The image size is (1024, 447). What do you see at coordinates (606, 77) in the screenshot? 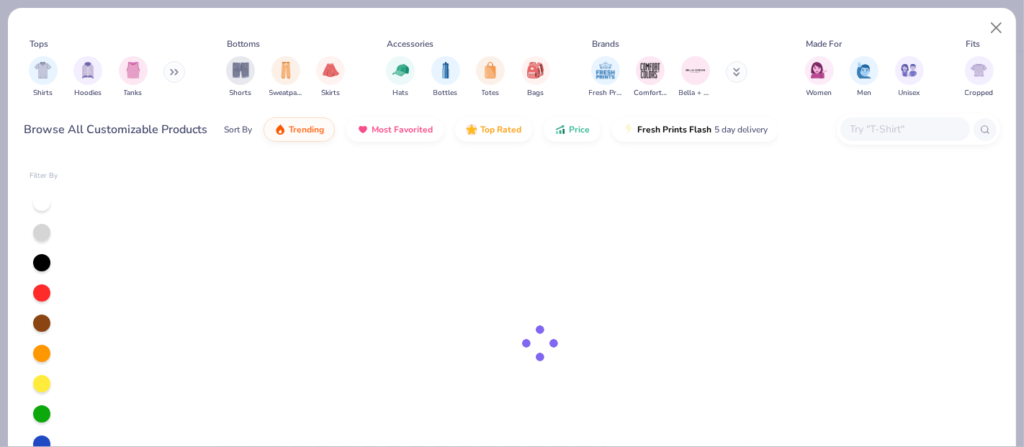
I see `div: filter for Fresh Prints` at bounding box center [606, 77].